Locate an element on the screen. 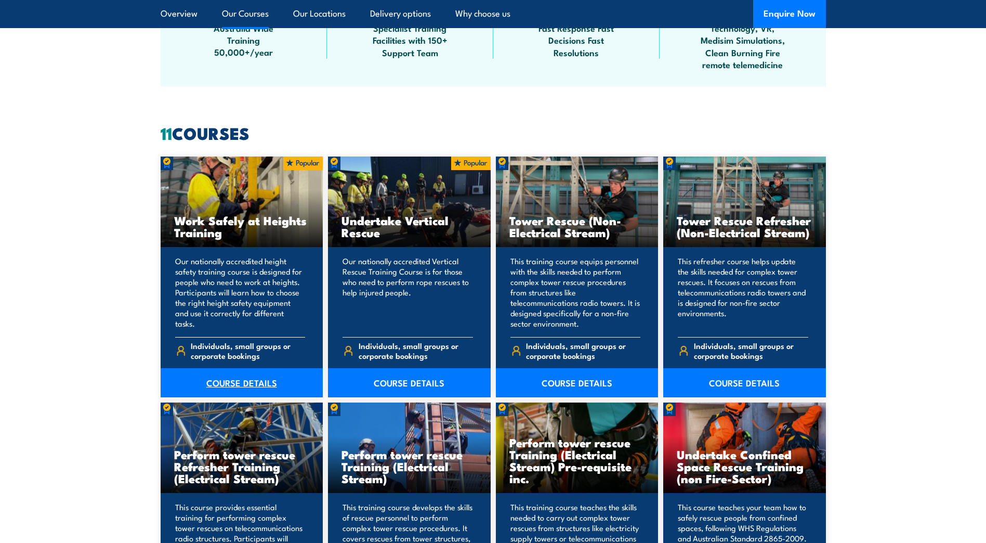 The height and width of the screenshot is (543, 986). span: Australia Wide Training 50,000+/year is located at coordinates (244, 40).